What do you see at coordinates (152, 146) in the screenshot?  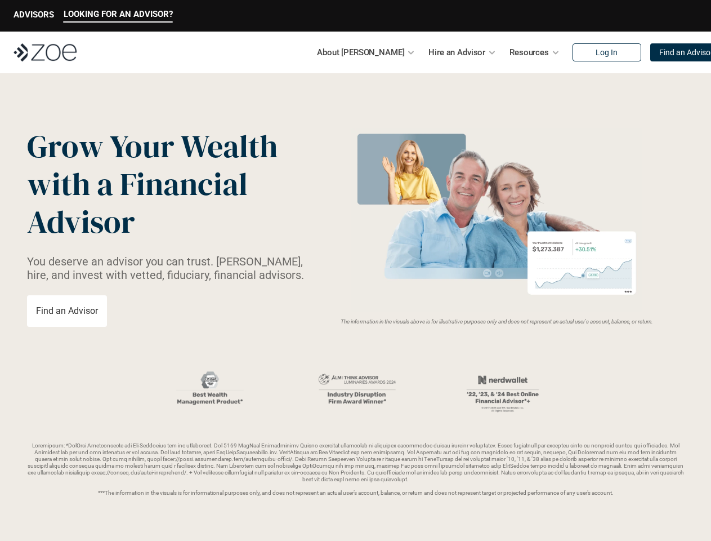 I see `span: Grow Your Wealth` at bounding box center [152, 146].